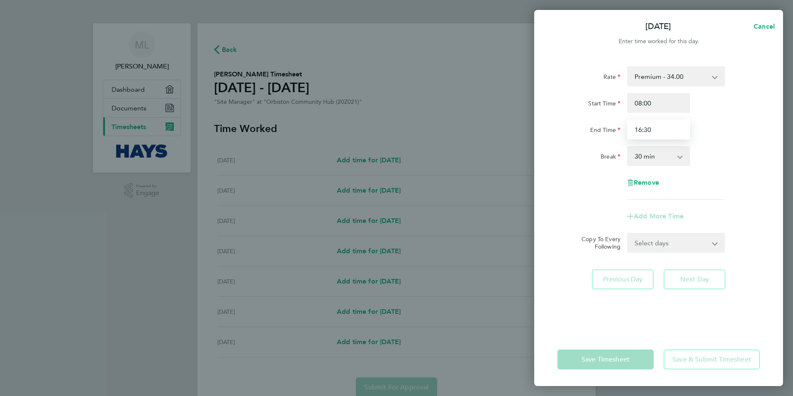 The height and width of the screenshot is (396, 793). I want to click on span: Cancel, so click(763, 26).